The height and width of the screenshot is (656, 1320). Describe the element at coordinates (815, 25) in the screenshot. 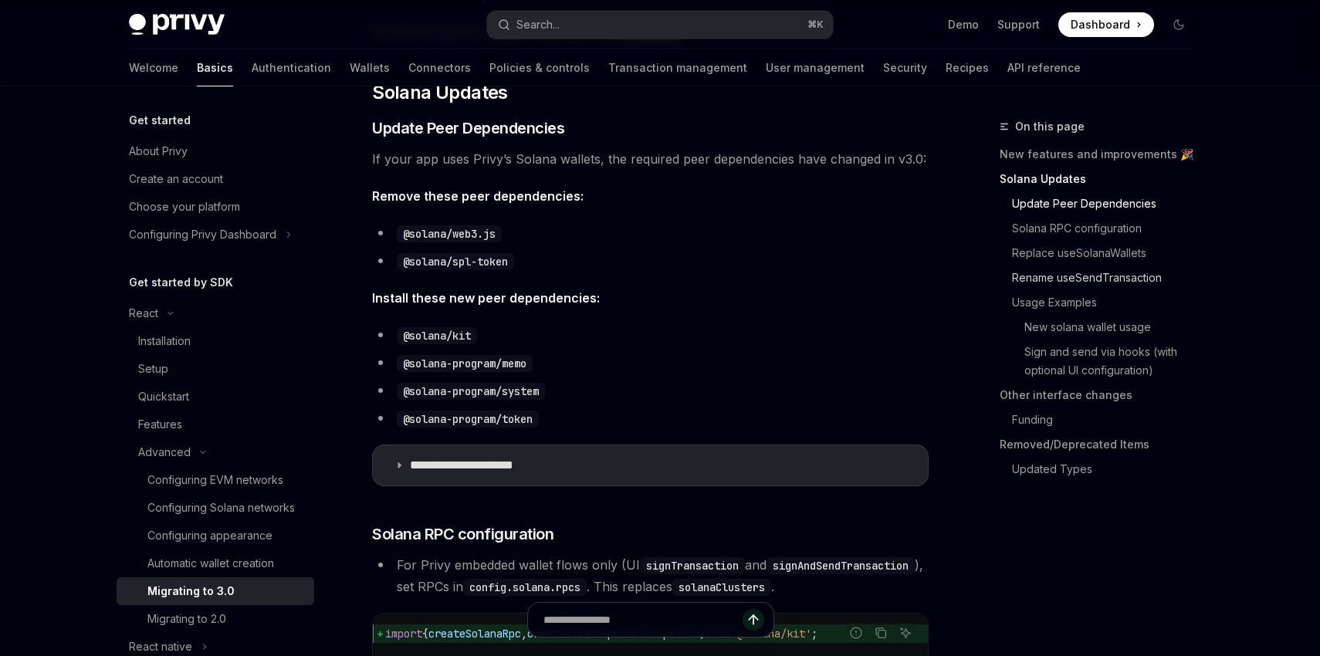

I see `span: ⌘ K` at that location.